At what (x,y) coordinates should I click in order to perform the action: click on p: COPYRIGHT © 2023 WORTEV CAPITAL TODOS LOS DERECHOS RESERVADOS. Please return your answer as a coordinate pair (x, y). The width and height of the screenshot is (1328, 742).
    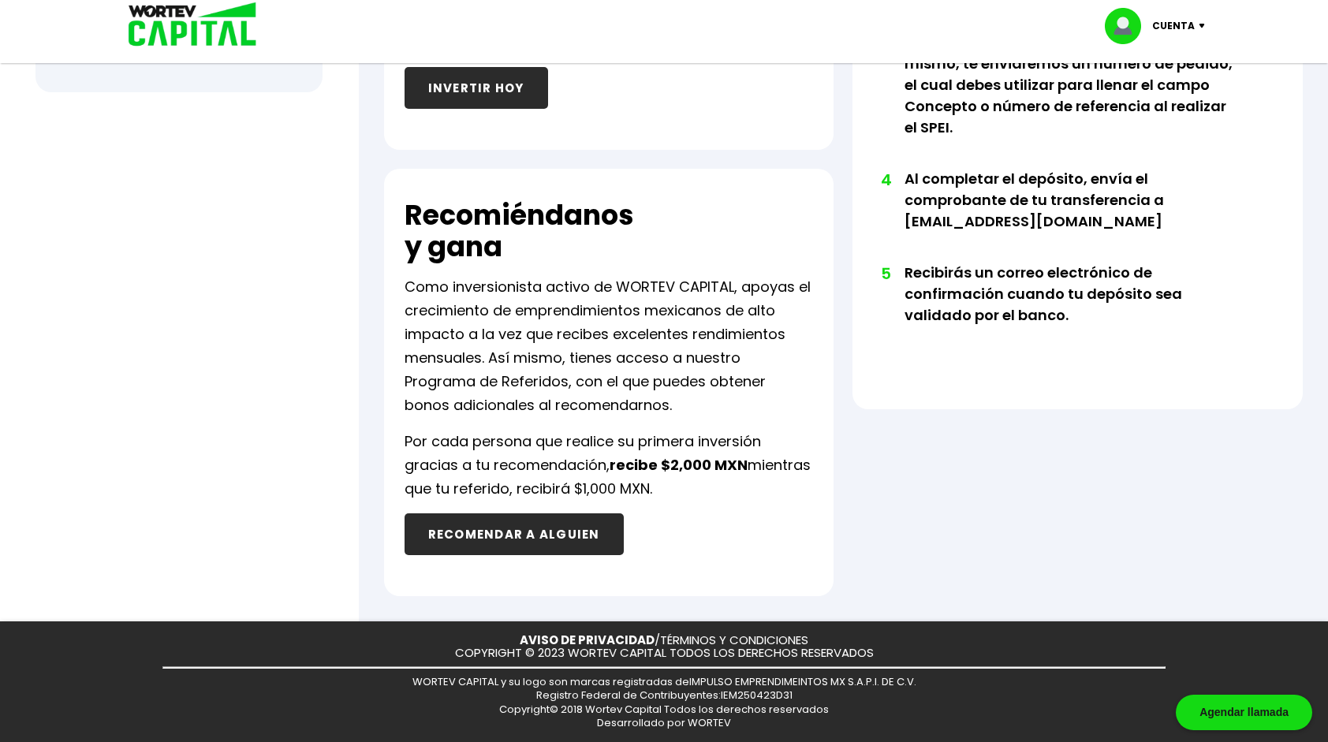
    Looking at the image, I should click on (664, 653).